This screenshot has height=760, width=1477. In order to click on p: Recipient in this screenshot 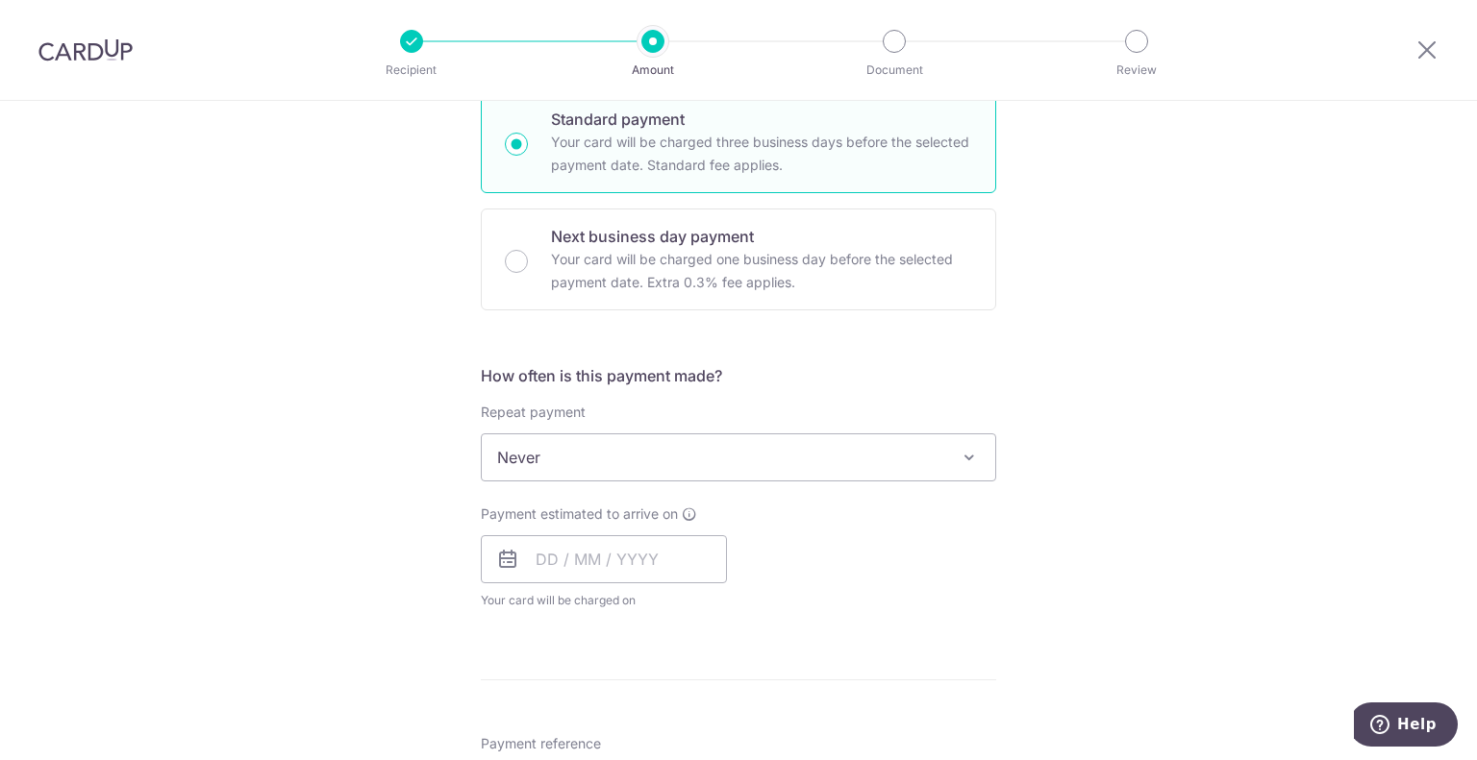, I will do `click(411, 70)`.